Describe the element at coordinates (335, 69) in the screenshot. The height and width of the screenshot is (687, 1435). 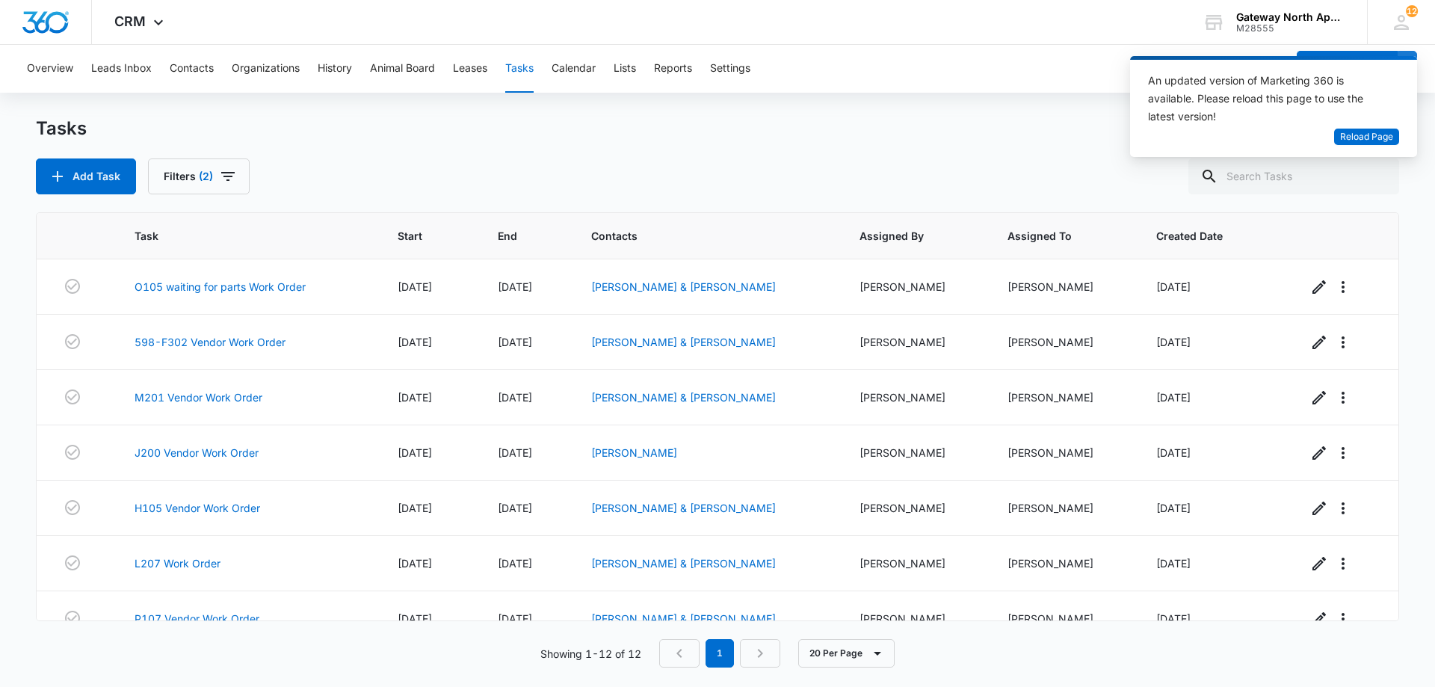
I see `button: History` at that location.